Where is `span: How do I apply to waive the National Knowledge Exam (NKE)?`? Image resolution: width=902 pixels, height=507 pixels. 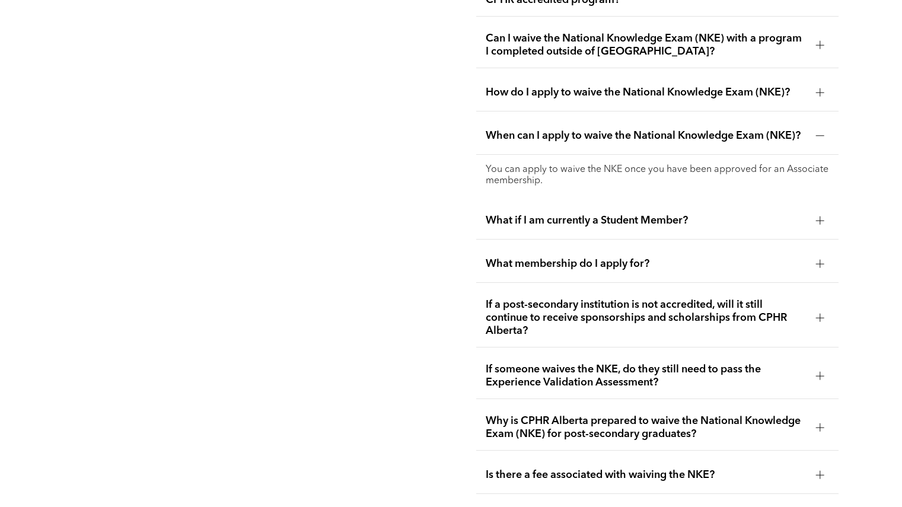 span: How do I apply to waive the National Knowledge Exam (NKE)? is located at coordinates (646, 92).